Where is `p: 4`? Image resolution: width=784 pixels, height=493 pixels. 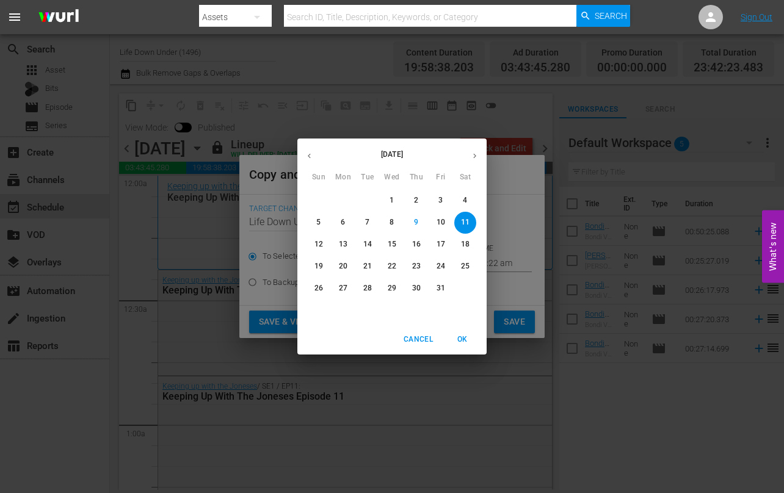 p: 4 is located at coordinates (465, 200).